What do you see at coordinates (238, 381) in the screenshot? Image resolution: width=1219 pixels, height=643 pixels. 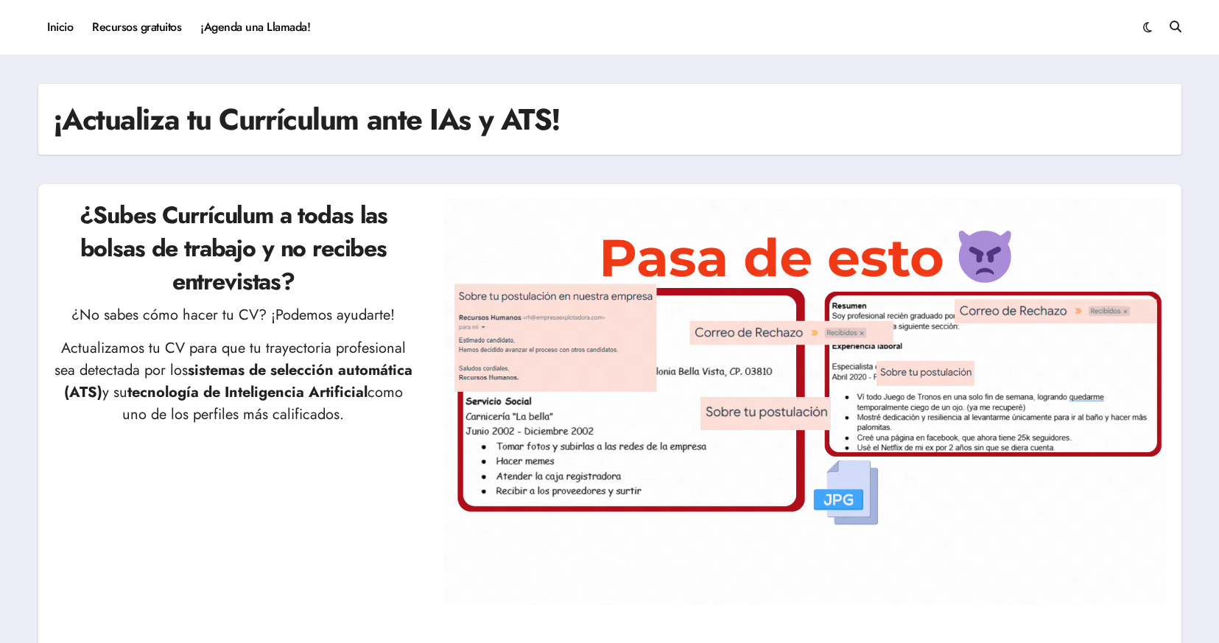 I see `strong: sistemas de selección automática (ATS)` at bounding box center [238, 381].